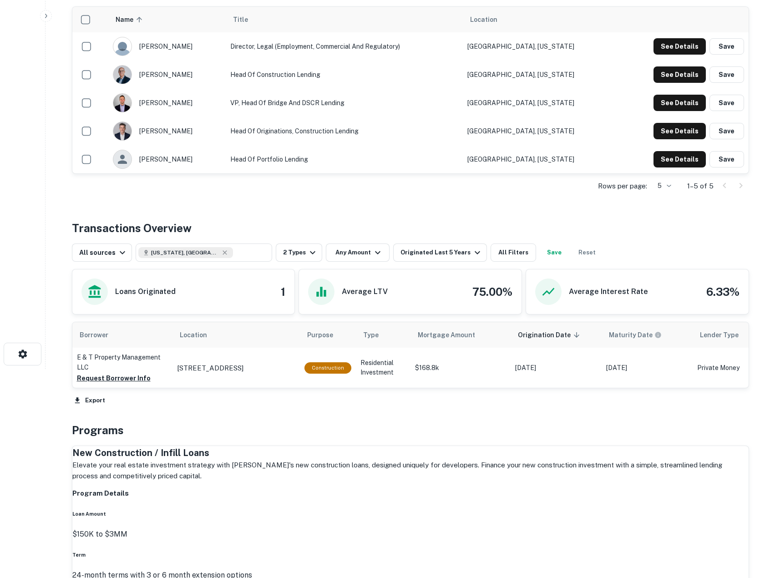 The image size is (775, 578). I want to click on button: All sources, so click(102, 252).